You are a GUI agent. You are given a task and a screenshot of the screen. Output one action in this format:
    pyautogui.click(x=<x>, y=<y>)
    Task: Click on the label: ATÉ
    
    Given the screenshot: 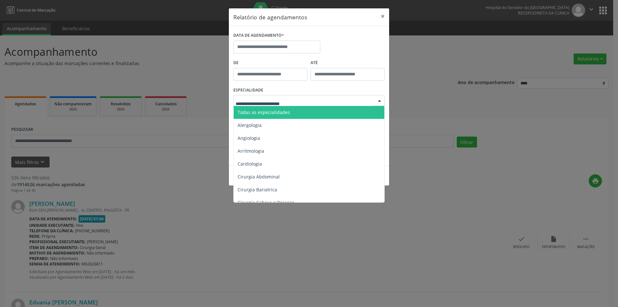 What is the action you would take?
    pyautogui.click(x=348, y=63)
    